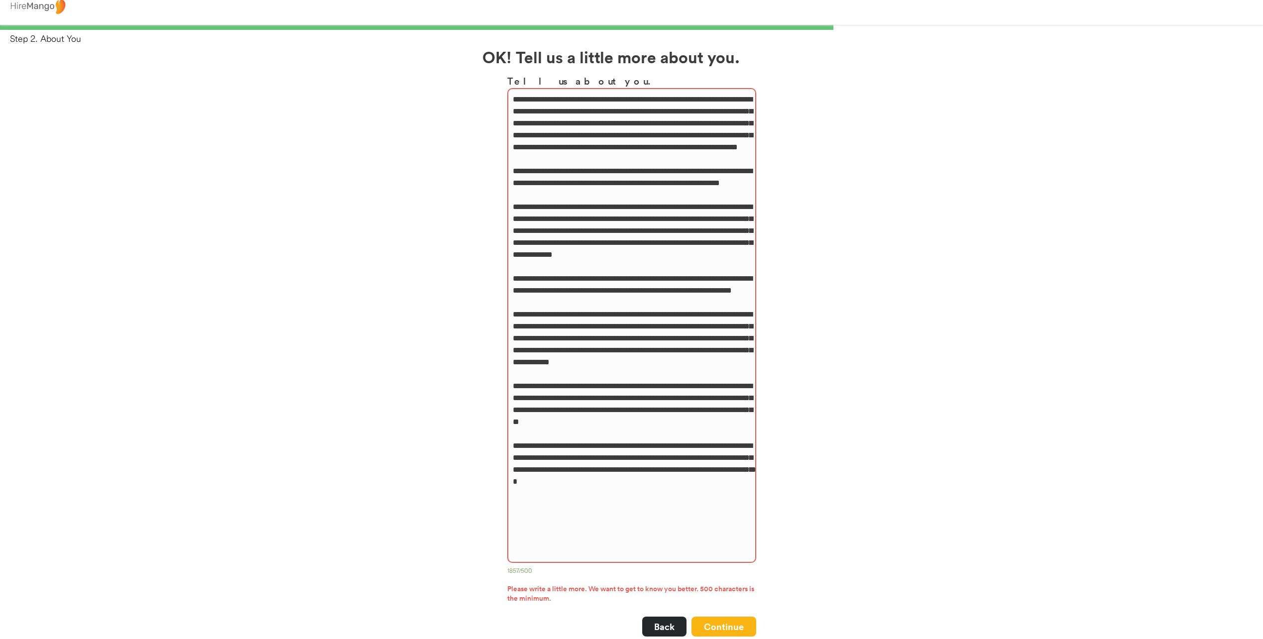  I want to click on div: 1857/500, so click(632, 572).